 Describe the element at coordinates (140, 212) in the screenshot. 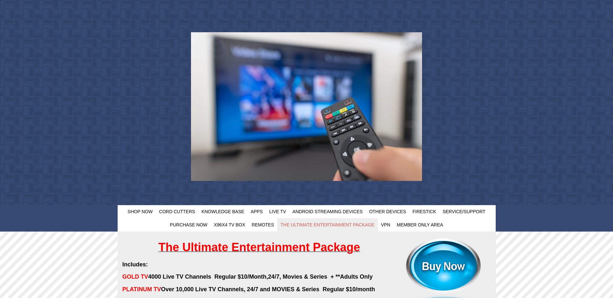

I see `span: Shop Now` at that location.